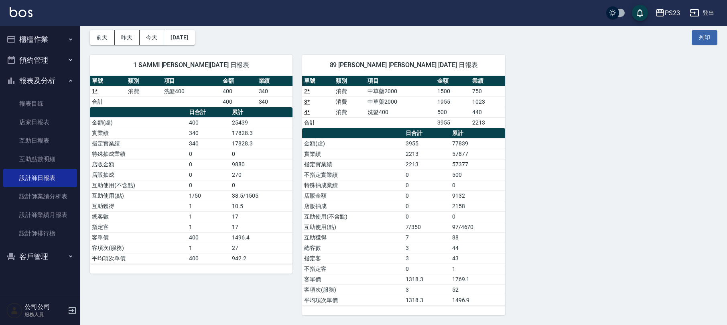  I want to click on a: 設計師日報表, so click(40, 178).